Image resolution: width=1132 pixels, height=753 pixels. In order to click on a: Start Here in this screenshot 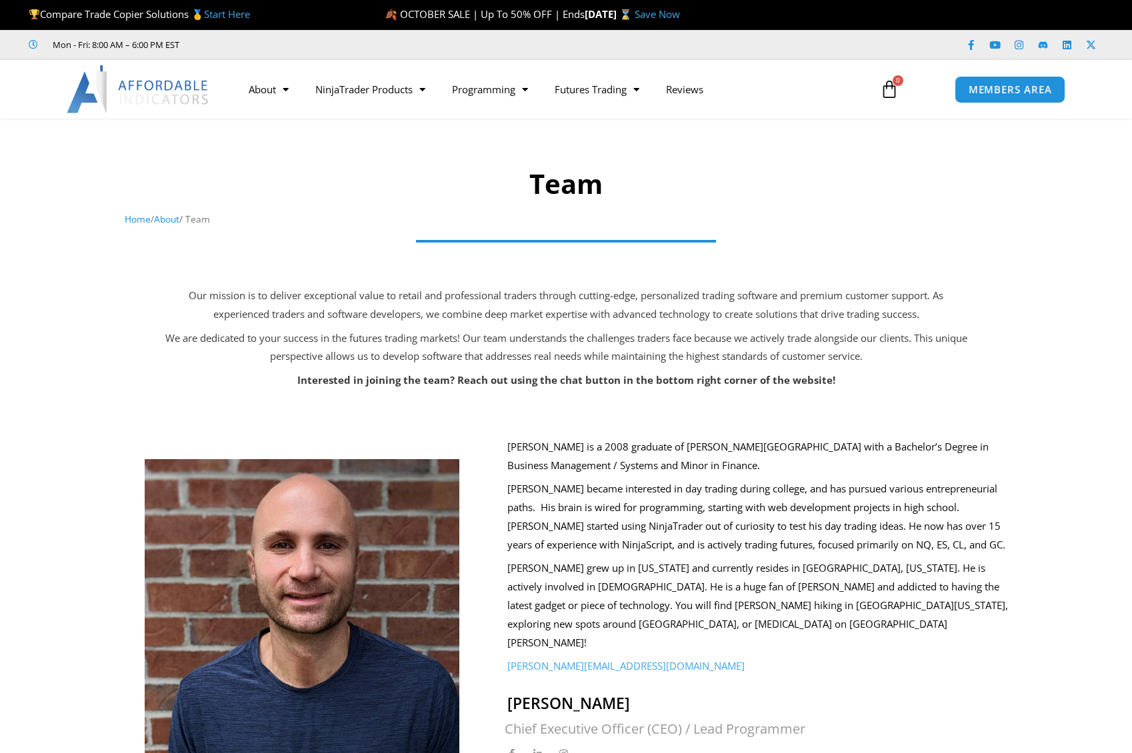, I will do `click(227, 14)`.